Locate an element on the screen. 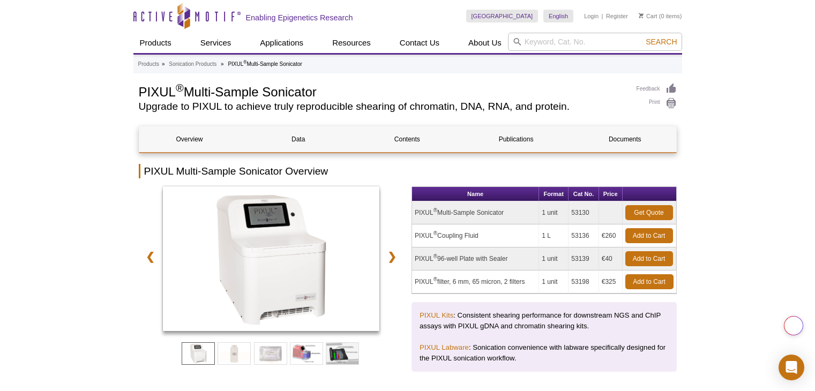 This screenshot has width=815, height=391. a: Sonication Products is located at coordinates (192, 64).